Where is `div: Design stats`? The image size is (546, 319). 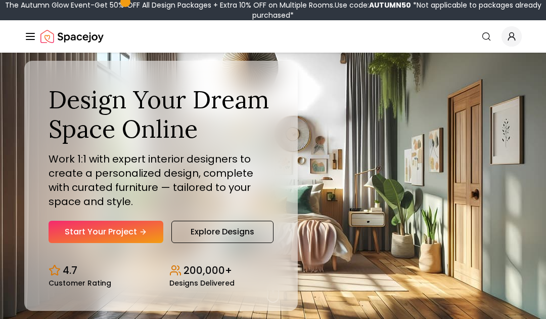 div: Design stats is located at coordinates (161, 271).